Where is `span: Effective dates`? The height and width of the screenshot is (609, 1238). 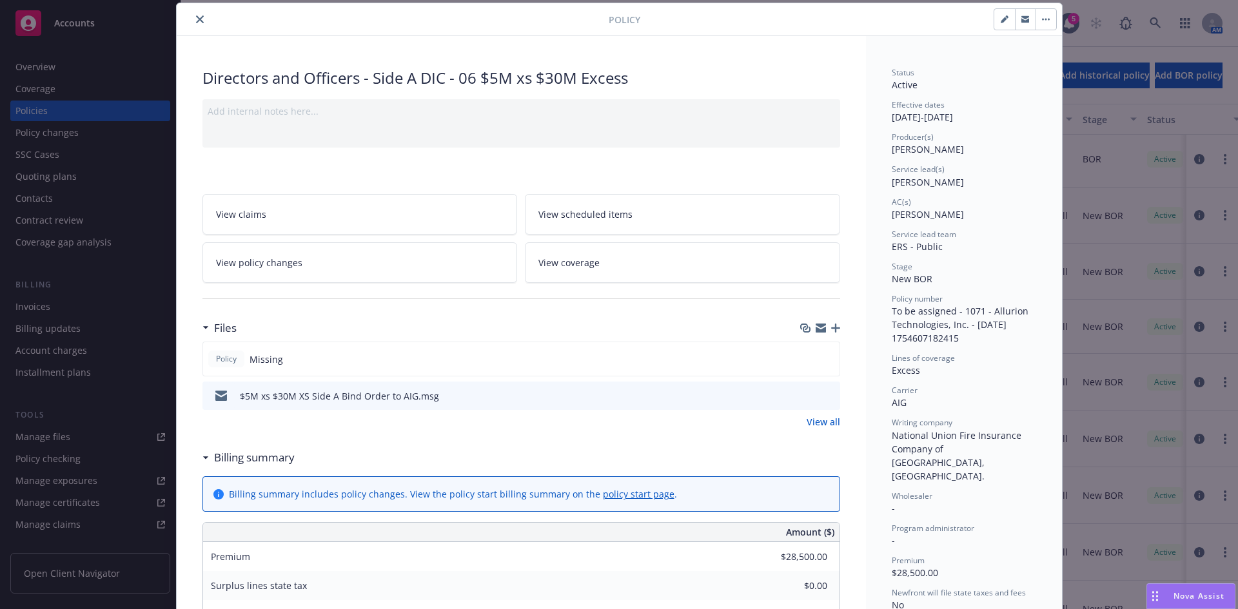
span: Effective dates is located at coordinates (918, 104).